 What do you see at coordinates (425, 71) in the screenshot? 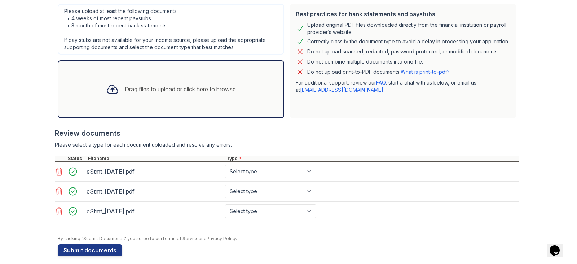
I see `a: What is print-to-pdf?` at bounding box center [425, 71].